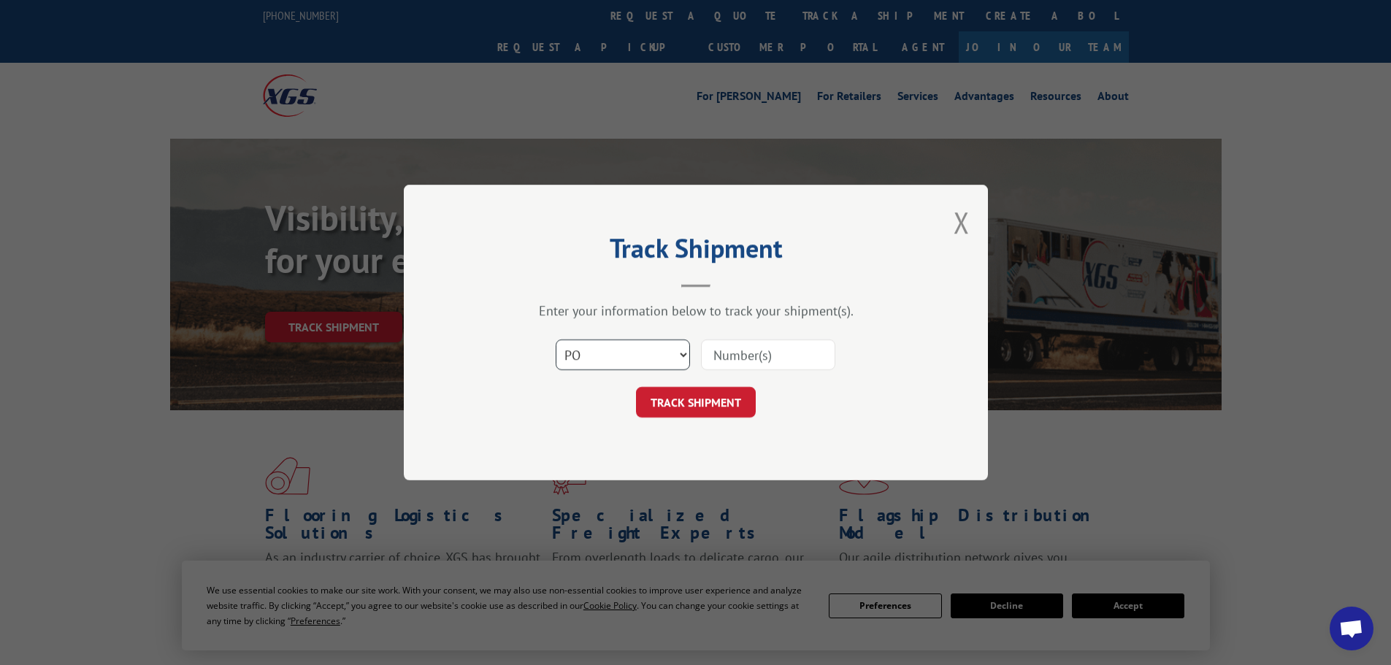 The height and width of the screenshot is (665, 1391). What do you see at coordinates (696, 310) in the screenshot?
I see `div: Enter your information below to track your shipment(s).` at bounding box center [696, 310].